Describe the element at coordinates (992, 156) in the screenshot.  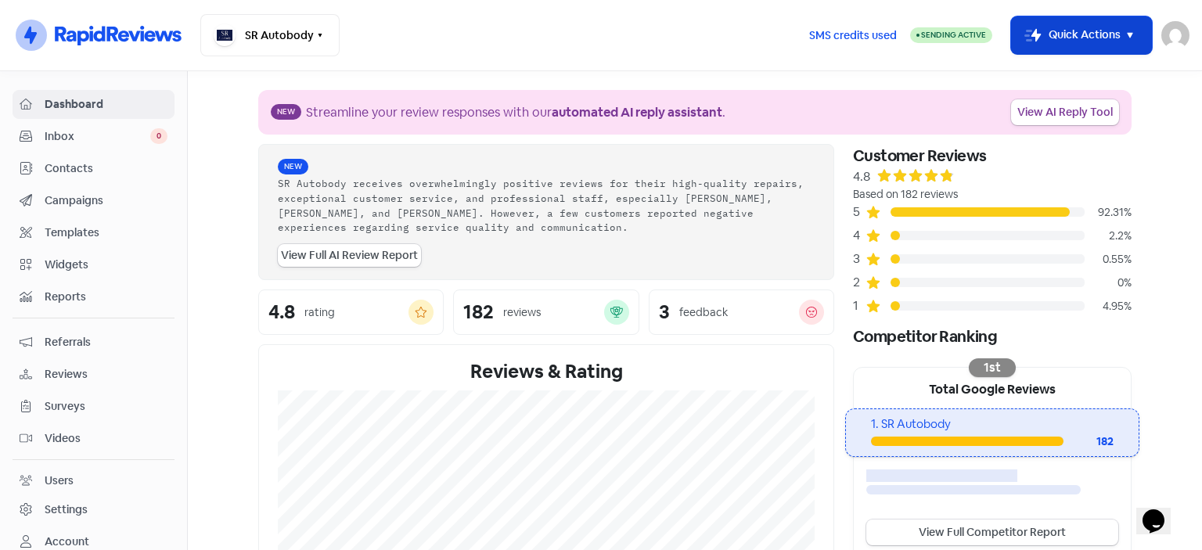
I see `div: Customer Reviews` at that location.